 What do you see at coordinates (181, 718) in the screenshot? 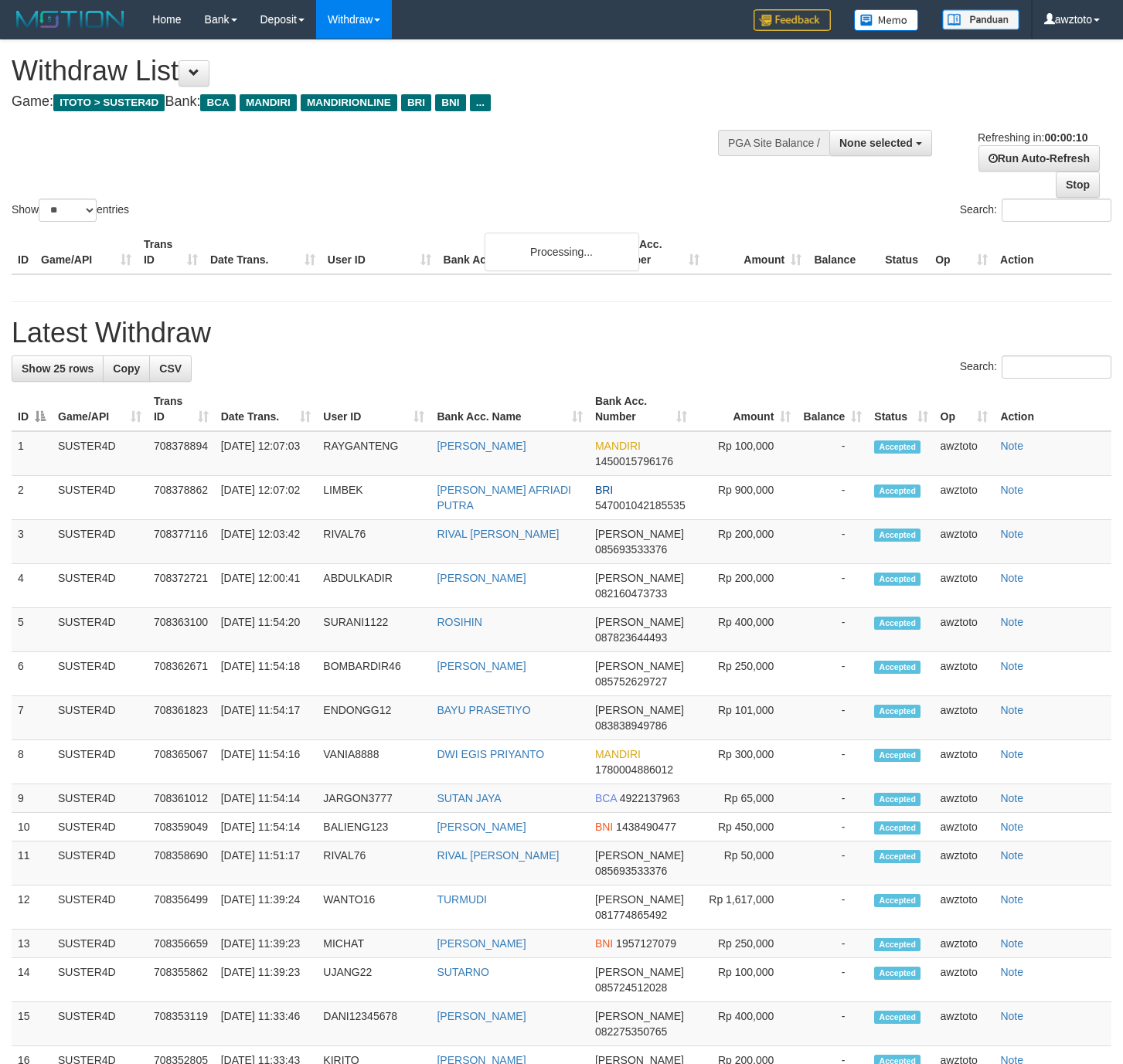
I see `td: 708361823` at bounding box center [181, 718].